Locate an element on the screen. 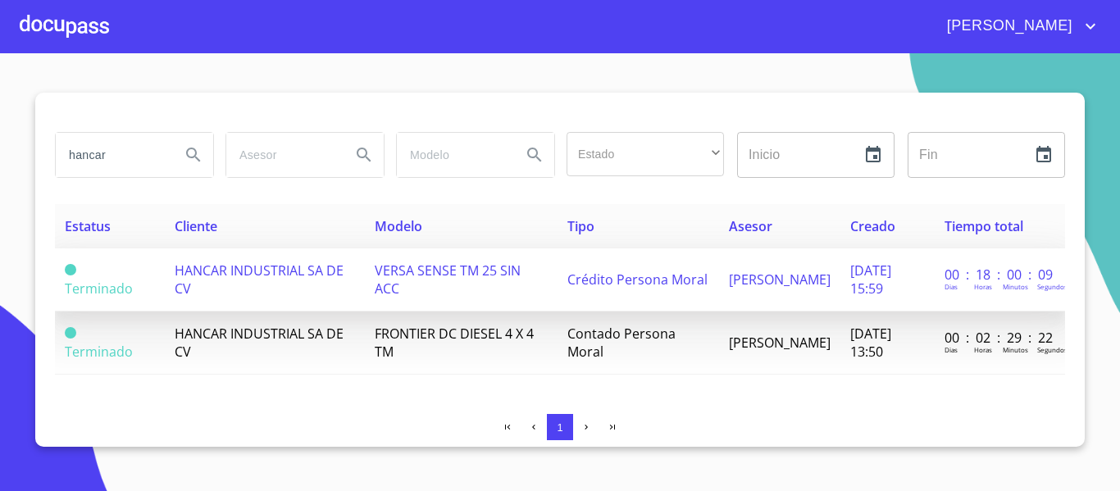 The width and height of the screenshot is (1120, 491). span: Contado Persona Moral is located at coordinates (622, 343).